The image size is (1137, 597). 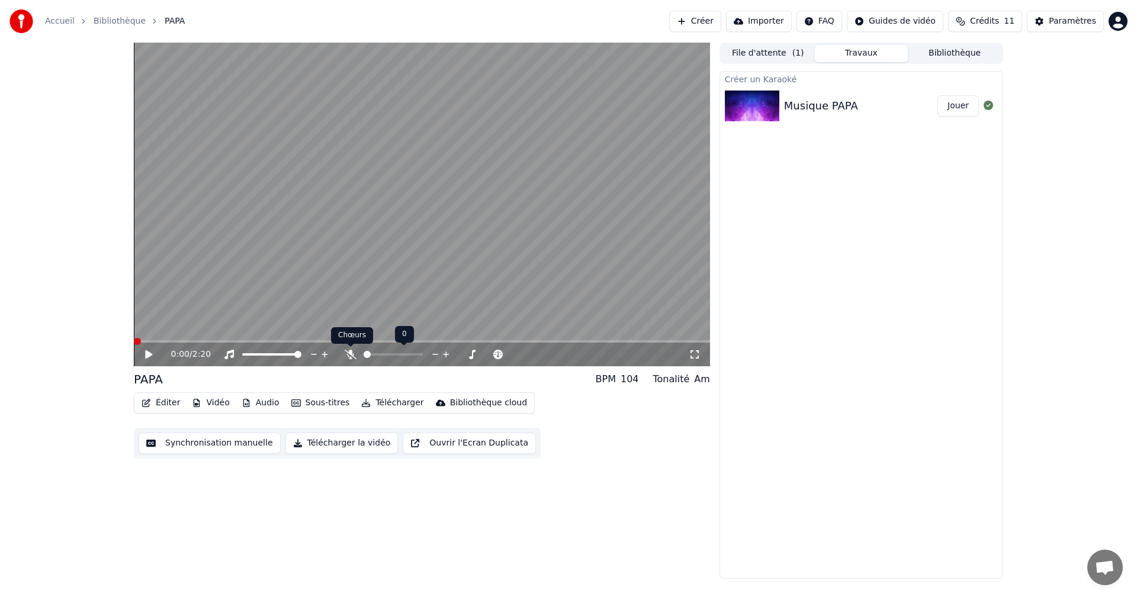 I want to click on div: Musique PAPA, so click(x=821, y=106).